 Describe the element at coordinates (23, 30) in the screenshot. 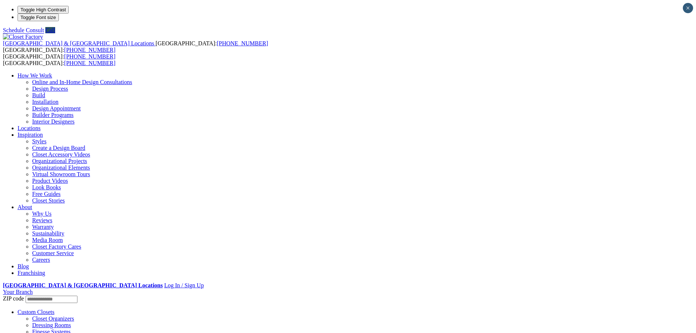

I see `a: Schedule Consult` at that location.